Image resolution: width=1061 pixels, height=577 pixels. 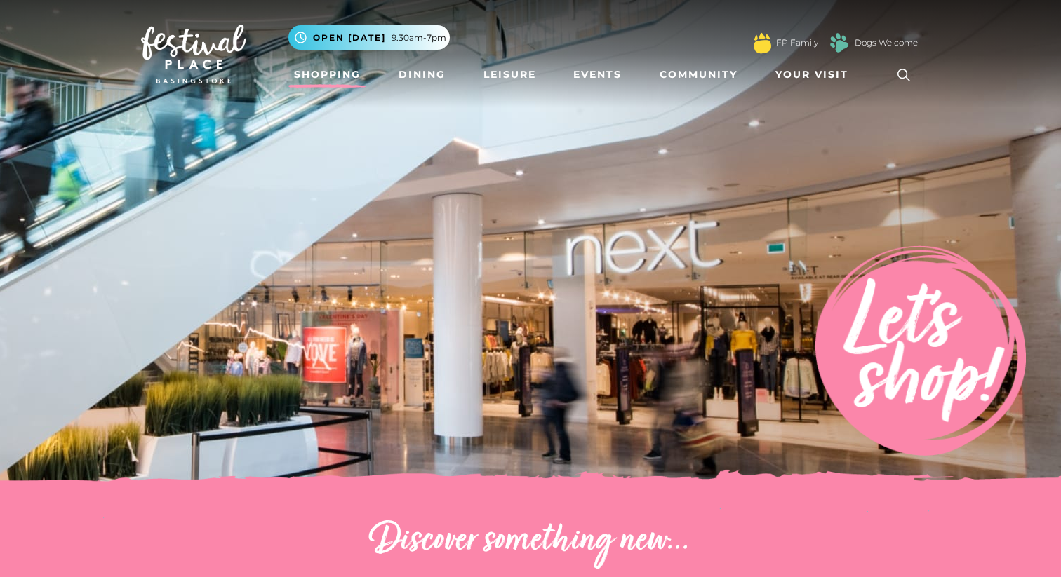 I want to click on span: 9.30am-7pm, so click(x=419, y=38).